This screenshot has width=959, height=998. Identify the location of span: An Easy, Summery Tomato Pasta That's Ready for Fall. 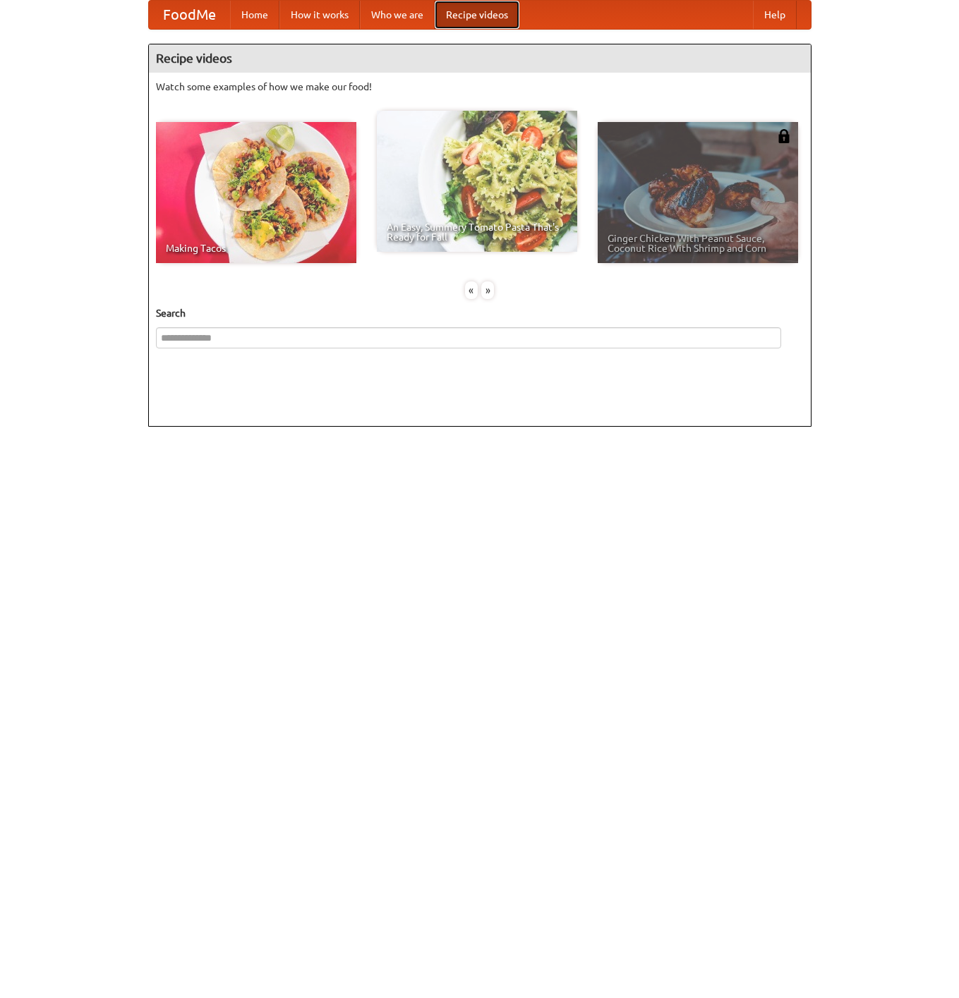
(477, 232).